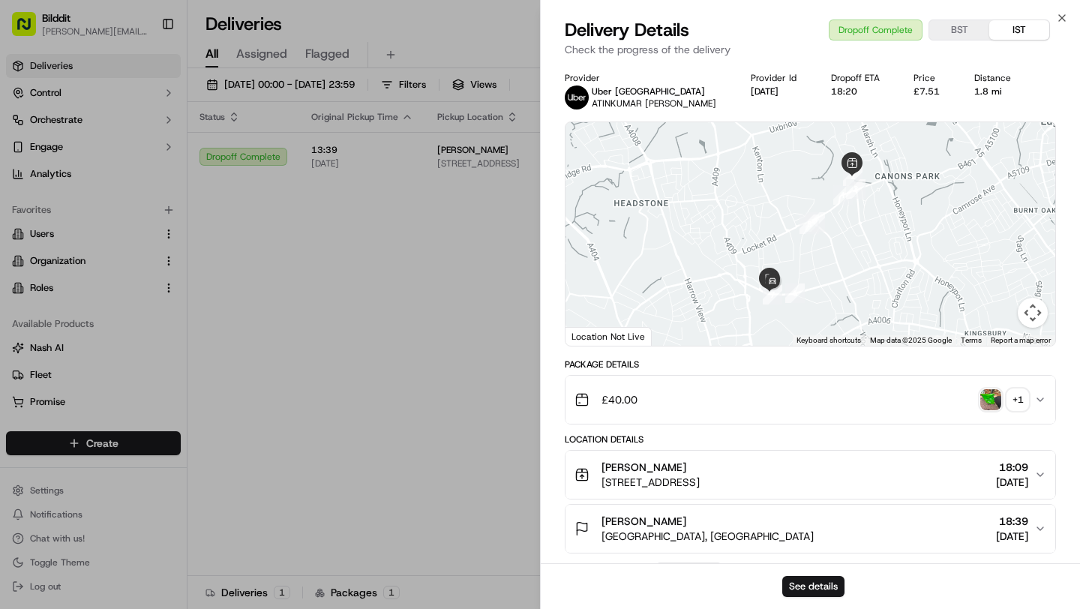 This screenshot has width=1080, height=609. Describe the element at coordinates (646, 78) in the screenshot. I see `div: Provider` at that location.